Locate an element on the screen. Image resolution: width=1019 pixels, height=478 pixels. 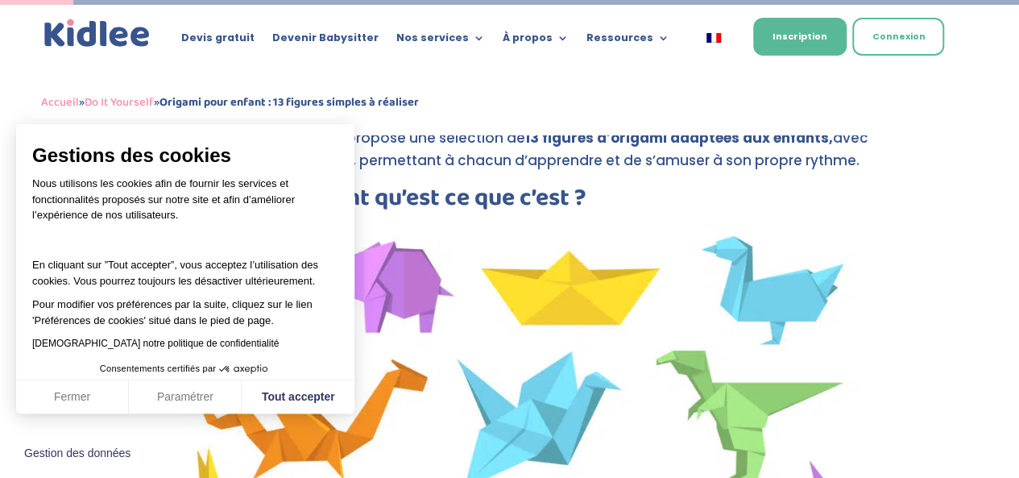
button: Fermer is located at coordinates (73, 397).